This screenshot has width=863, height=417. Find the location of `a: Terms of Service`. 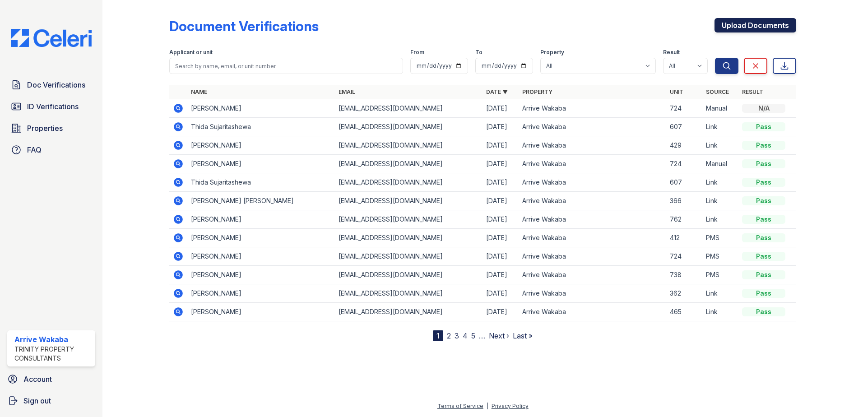

a: Terms of Service is located at coordinates (461, 406).